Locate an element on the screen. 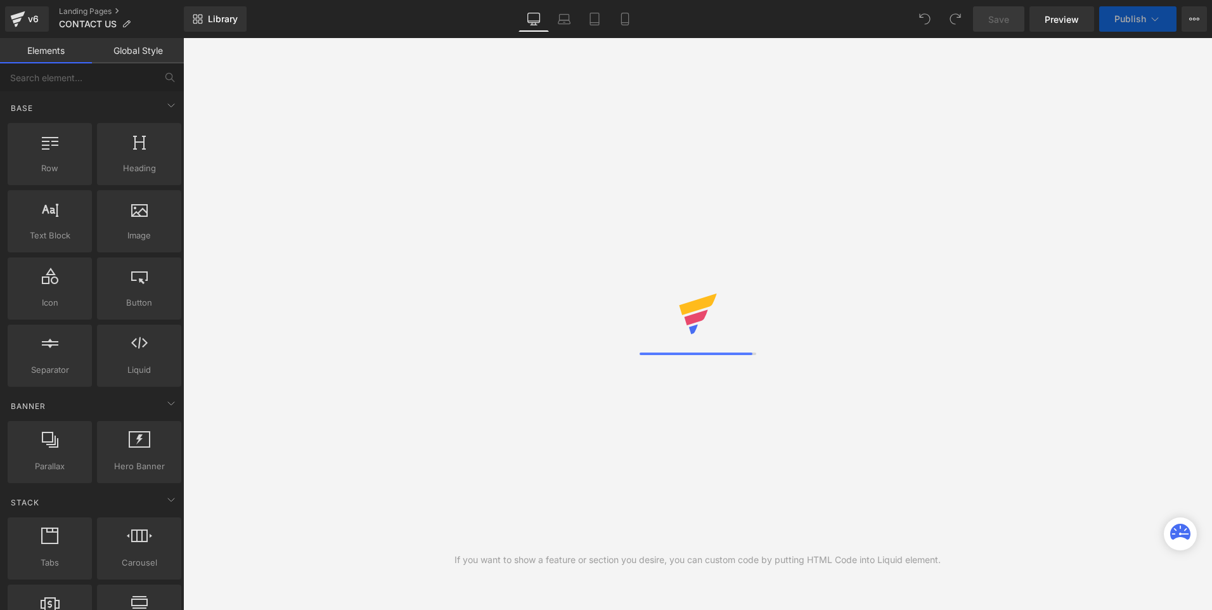 This screenshot has width=1212, height=610. a: Mobile is located at coordinates (625, 19).